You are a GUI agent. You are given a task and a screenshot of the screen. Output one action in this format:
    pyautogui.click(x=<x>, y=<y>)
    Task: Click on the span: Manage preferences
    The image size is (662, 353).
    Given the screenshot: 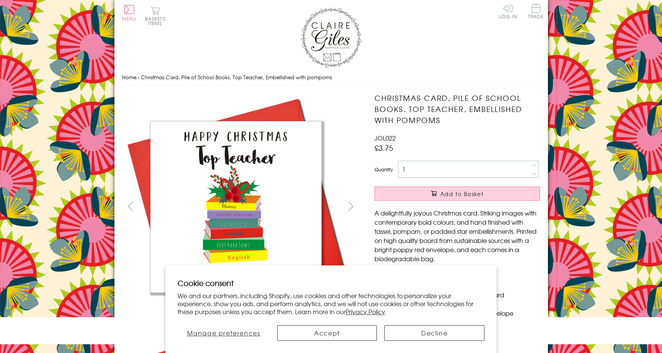 What is the action you would take?
    pyautogui.click(x=224, y=332)
    